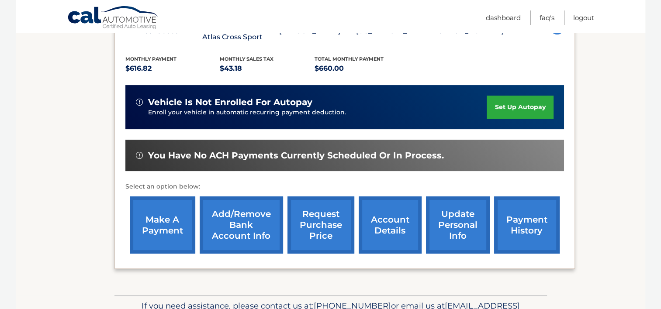  Describe the element at coordinates (320, 225) in the screenshot. I see `a: request purchase price` at that location.